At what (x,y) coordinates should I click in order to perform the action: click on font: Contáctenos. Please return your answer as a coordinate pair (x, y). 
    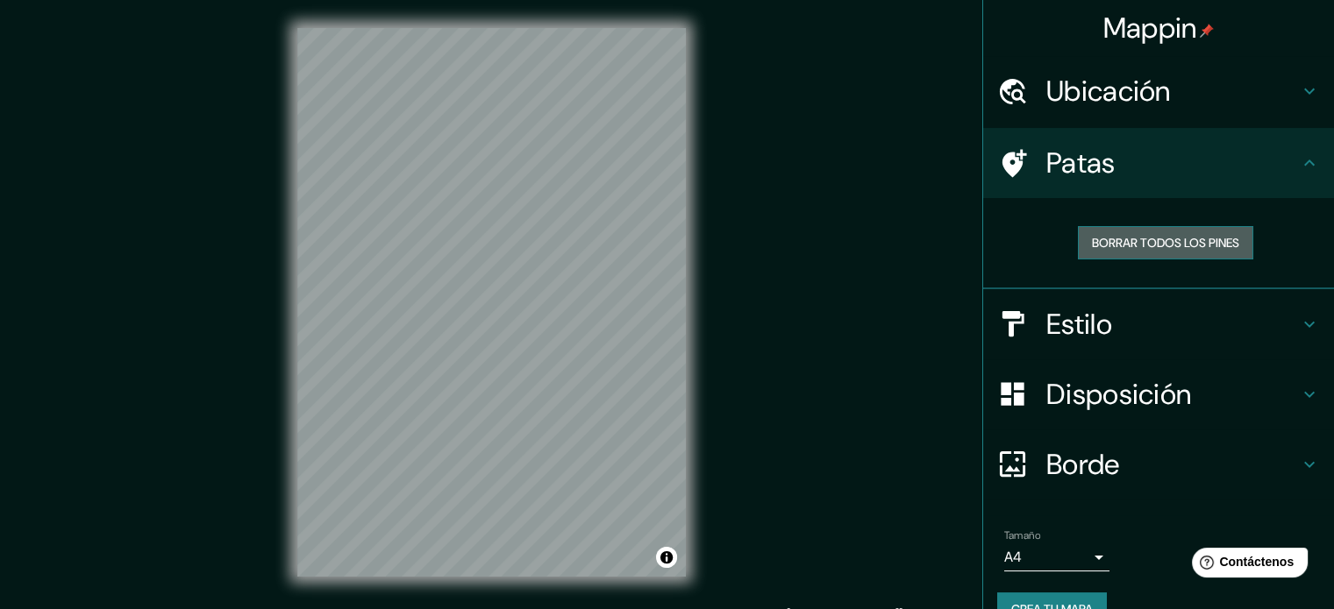
    Looking at the image, I should click on (78, 21).